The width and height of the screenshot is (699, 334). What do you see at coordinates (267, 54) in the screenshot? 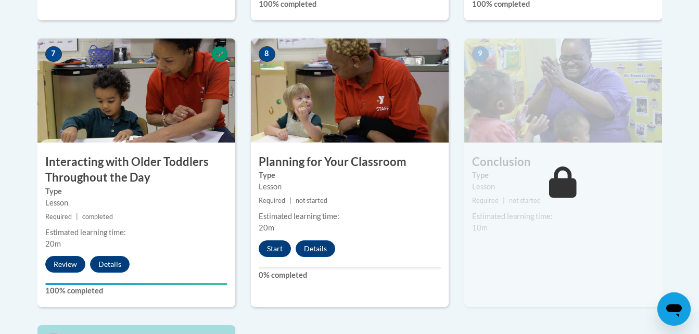
I see `span: 8` at bounding box center [267, 54].